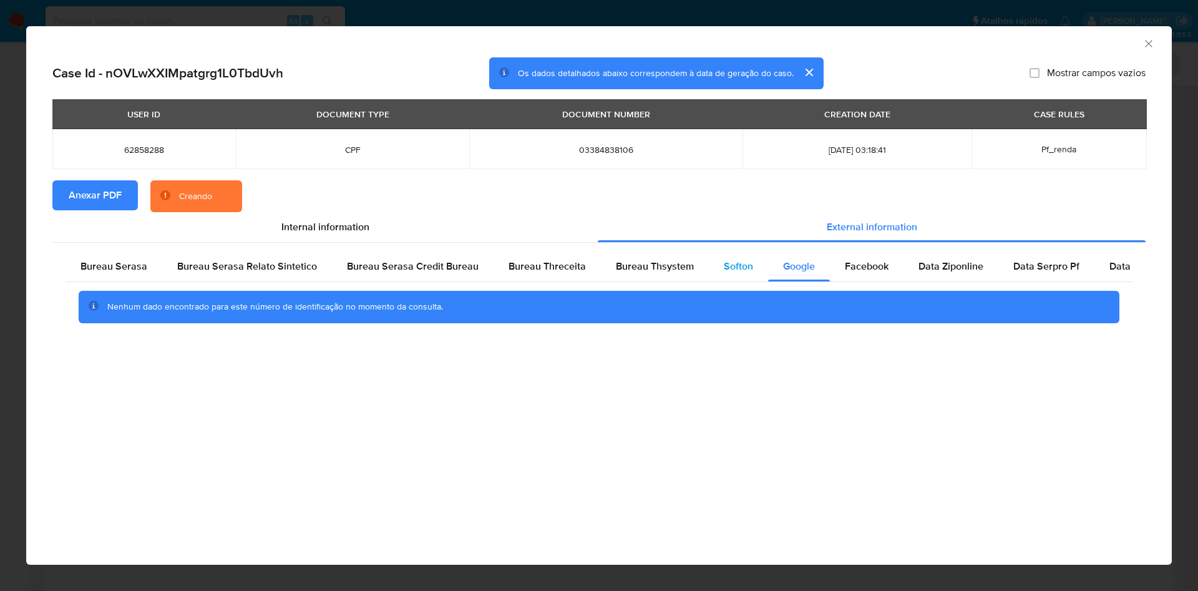 This screenshot has height=591, width=1198. What do you see at coordinates (114, 266) in the screenshot?
I see `span: Bureau Serasa` at bounding box center [114, 266].